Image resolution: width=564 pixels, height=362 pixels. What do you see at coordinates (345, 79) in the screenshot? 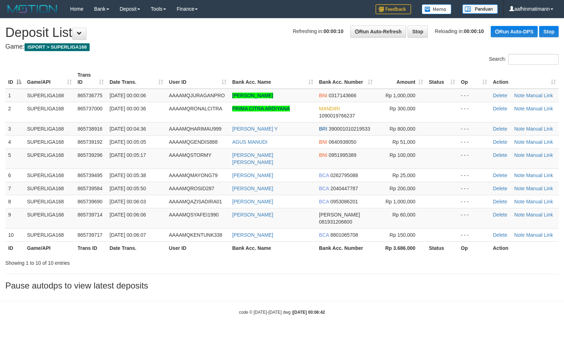
I see `th: Bank Acc. Number: activate to sort column ascending` at bounding box center [345, 79].